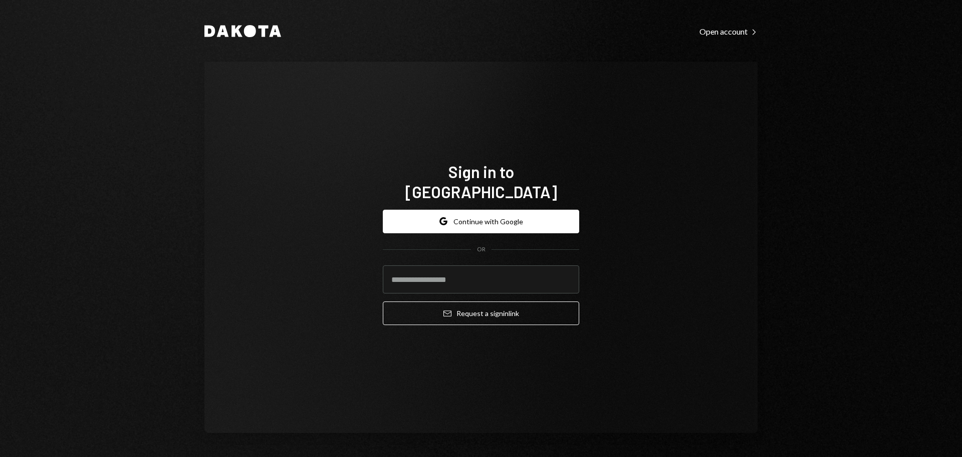 This screenshot has height=457, width=962. I want to click on button: Request a signinlink, so click(481, 313).